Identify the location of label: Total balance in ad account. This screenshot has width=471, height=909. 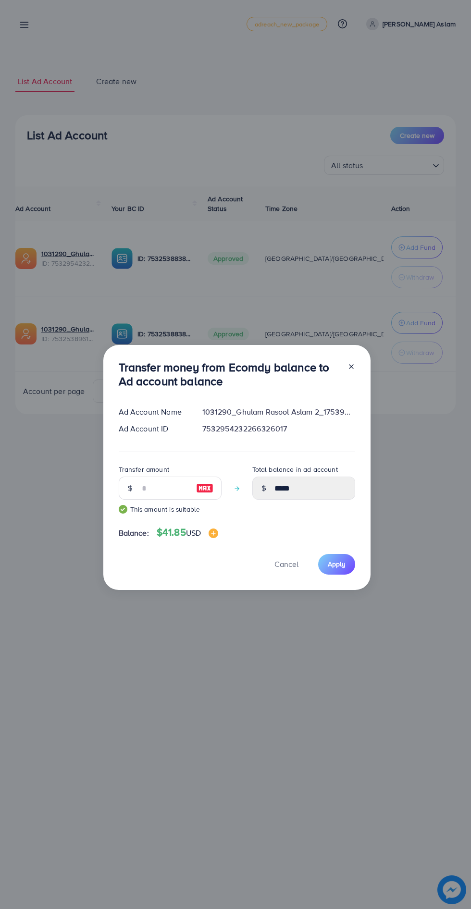
(295, 469).